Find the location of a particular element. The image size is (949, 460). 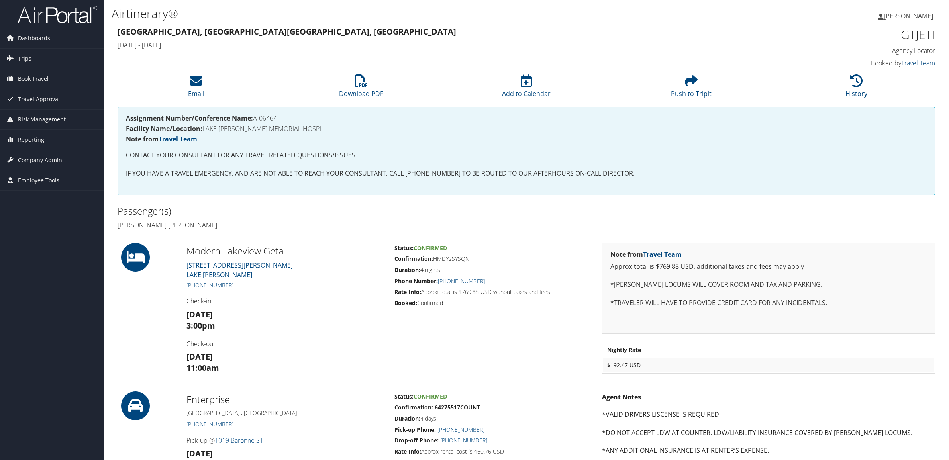

strong: Assignment Number/Conference Name: is located at coordinates (189, 118).